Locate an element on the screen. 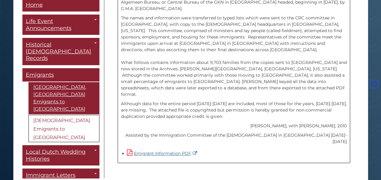  span: Life Event Announcements is located at coordinates (49, 25).